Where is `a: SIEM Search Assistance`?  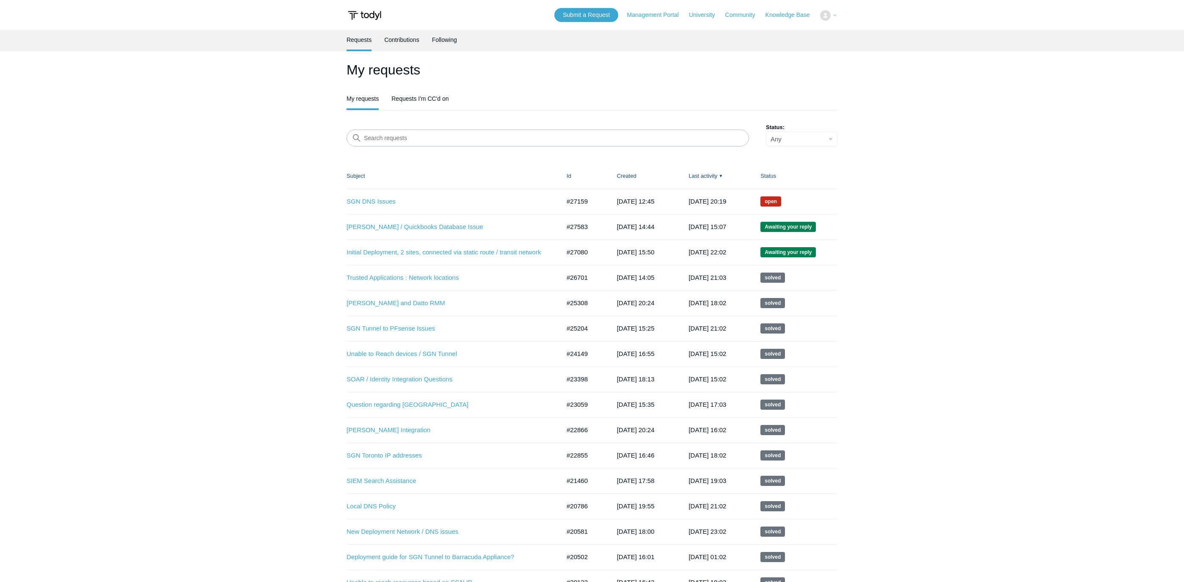
a: SIEM Search Assistance is located at coordinates (447, 481).